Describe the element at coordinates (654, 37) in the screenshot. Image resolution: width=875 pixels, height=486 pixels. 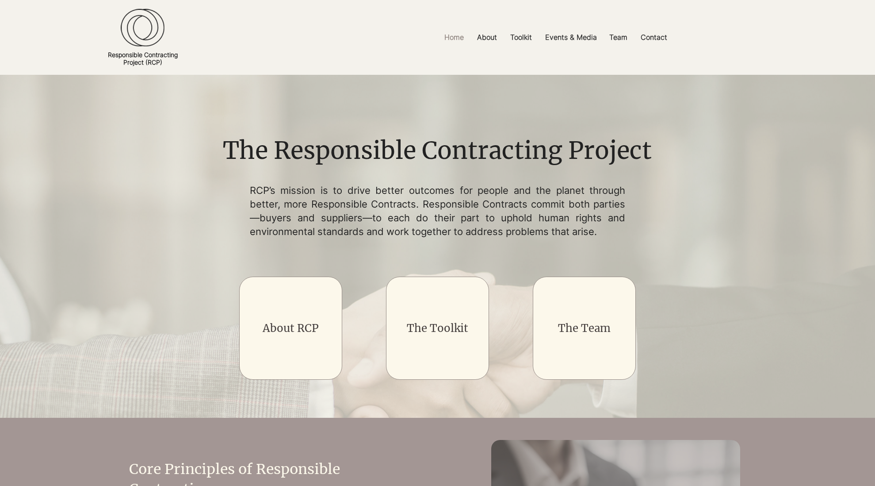
I see `p: Contact` at that location.